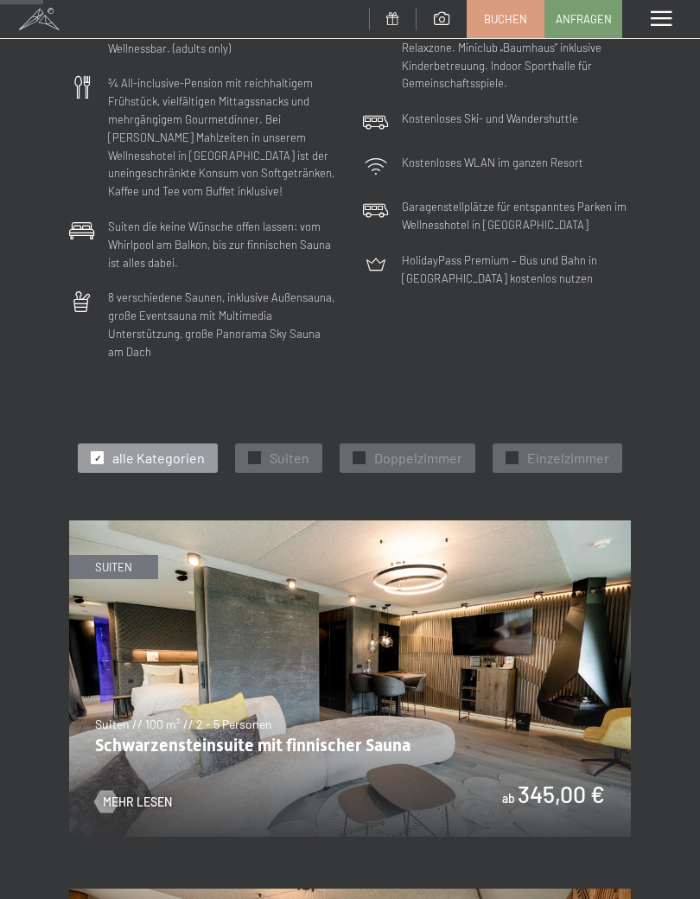 The width and height of the screenshot is (700, 899). Describe the element at coordinates (158, 458) in the screenshot. I see `span: alle Kategorien` at that location.